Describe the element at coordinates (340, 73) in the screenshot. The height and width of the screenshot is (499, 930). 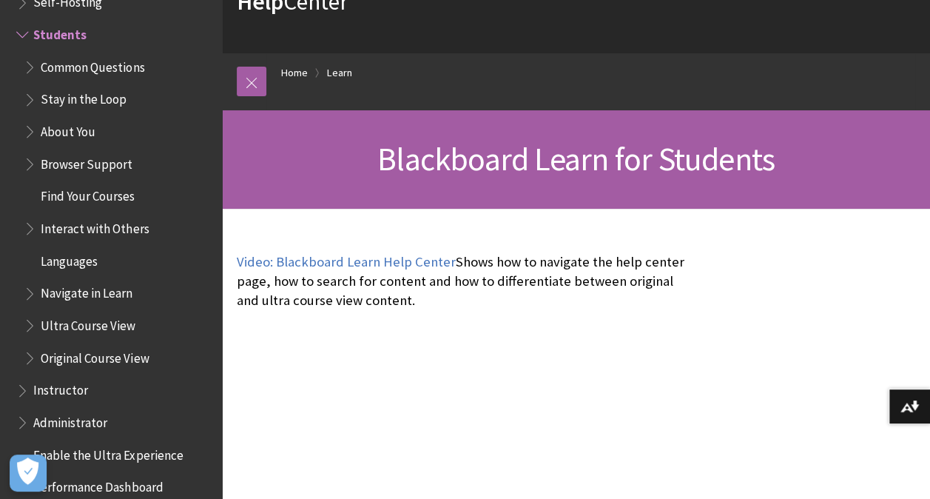
I see `a: Learn` at that location.